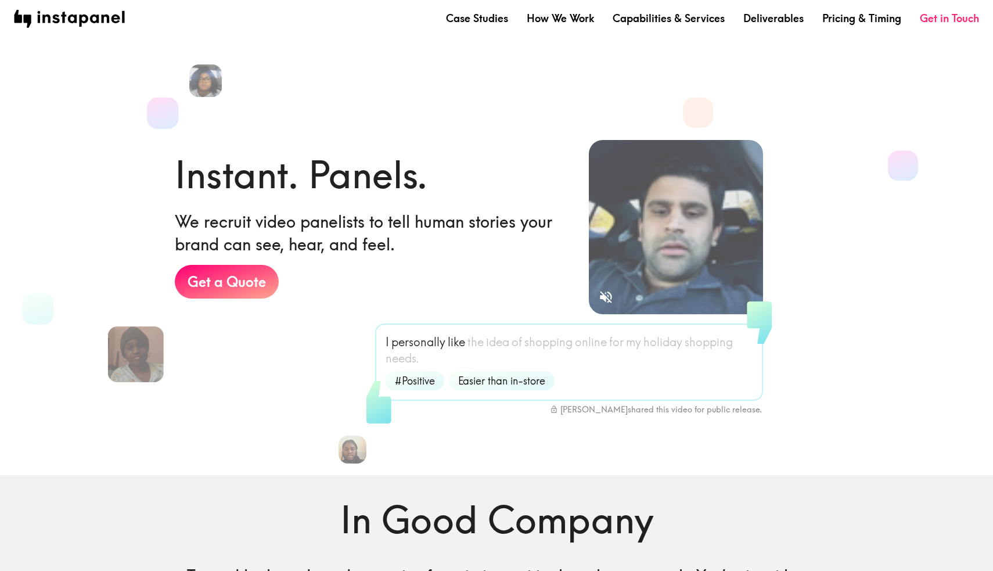 Image resolution: width=993 pixels, height=571 pixels. I want to click on a: Get a Quote, so click(226, 282).